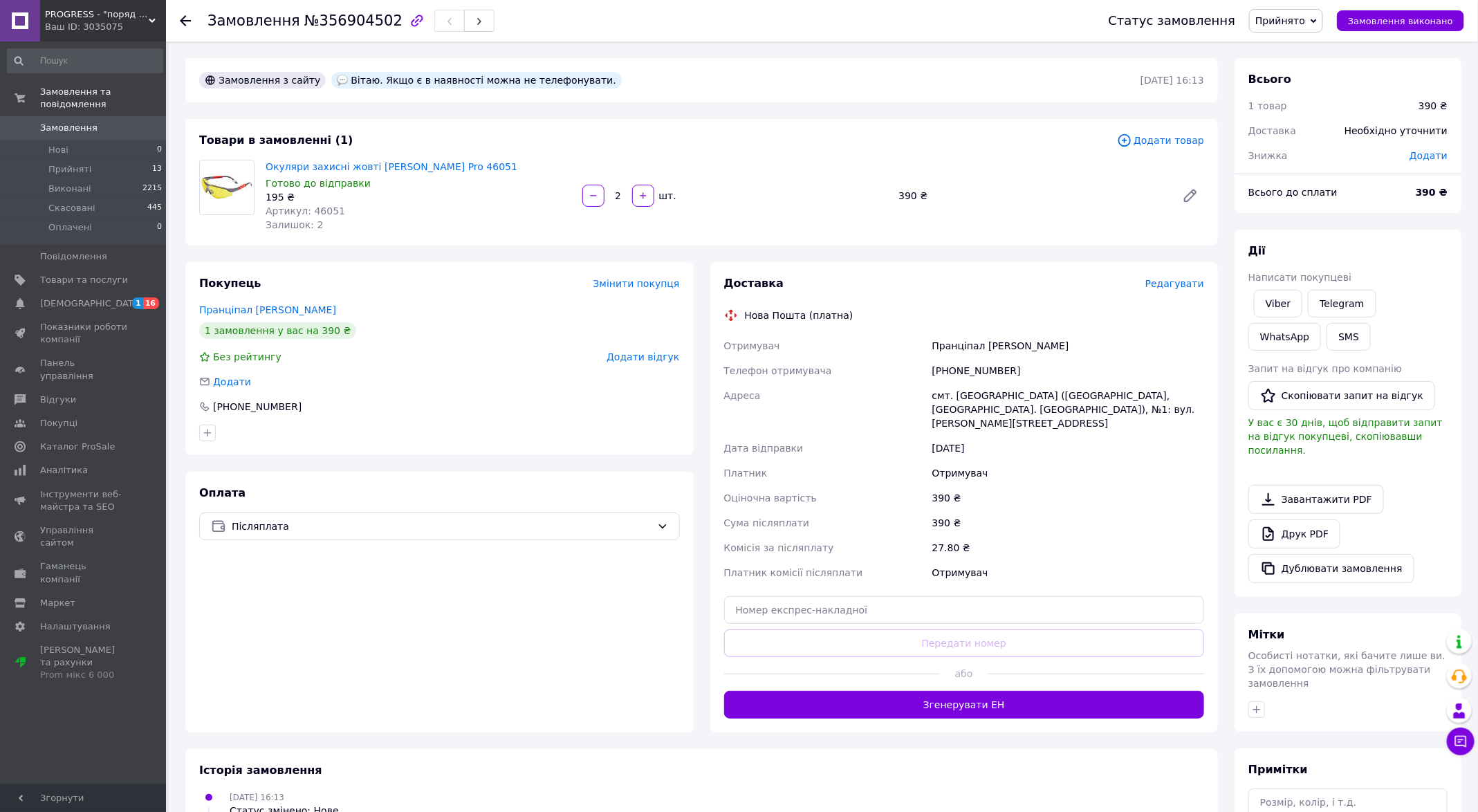 This screenshot has width=1478, height=812. I want to click on input: Номер експрес-накладної, so click(964, 610).